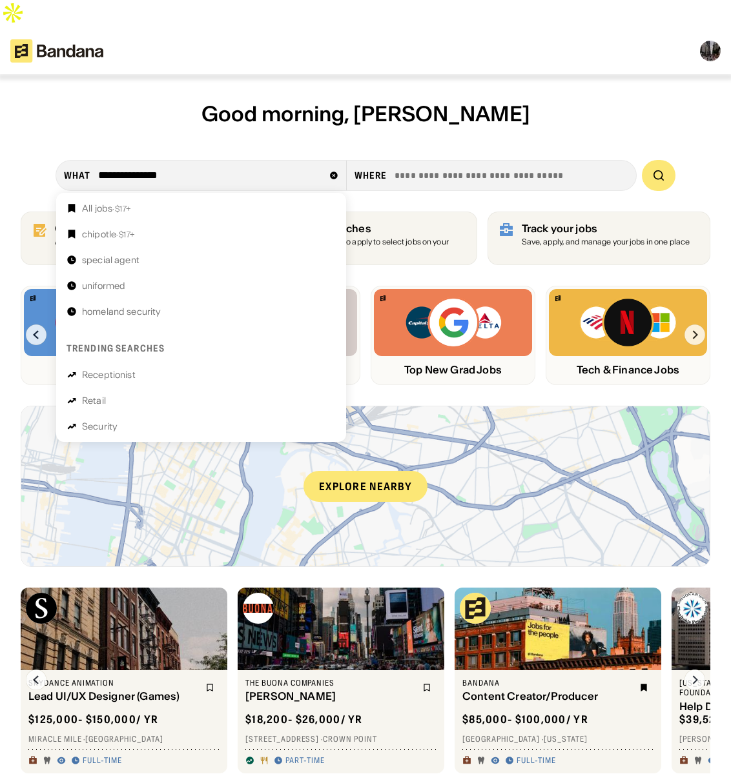 The width and height of the screenshot is (731, 774). I want to click on div: Security, so click(99, 427).